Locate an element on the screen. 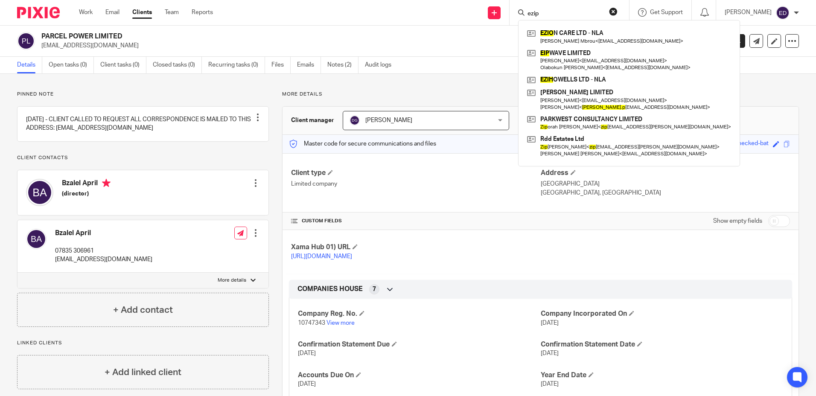 Image resolution: width=816 pixels, height=396 pixels. a: Notes (2) is located at coordinates (343, 65).